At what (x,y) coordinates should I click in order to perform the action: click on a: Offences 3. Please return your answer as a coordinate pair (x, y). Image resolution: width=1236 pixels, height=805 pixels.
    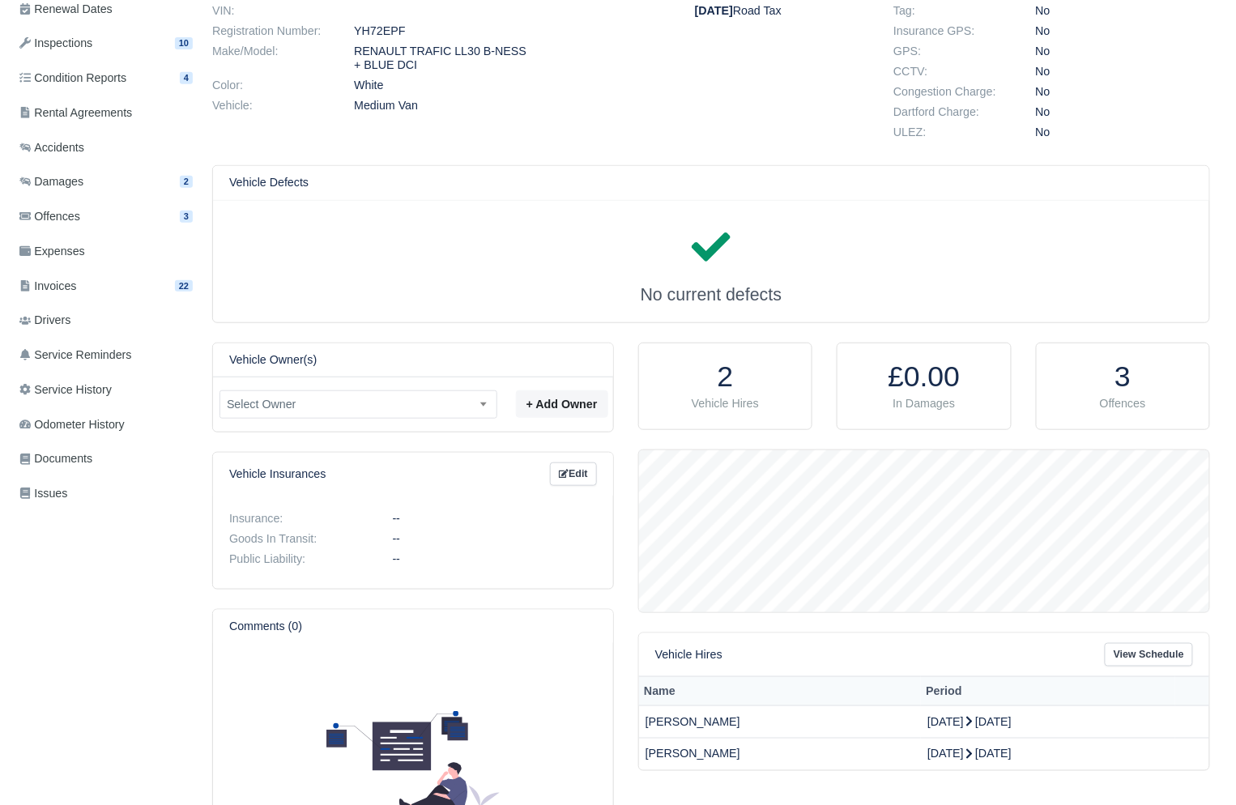
    Looking at the image, I should click on (106, 216).